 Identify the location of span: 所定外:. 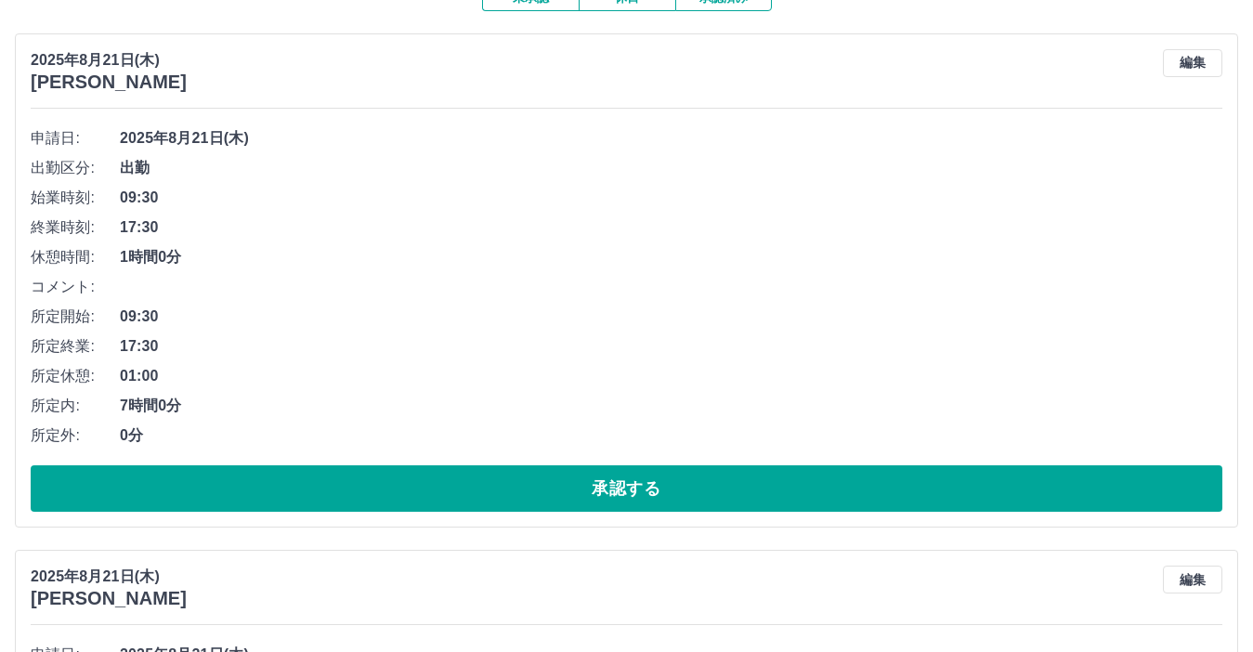
(75, 436).